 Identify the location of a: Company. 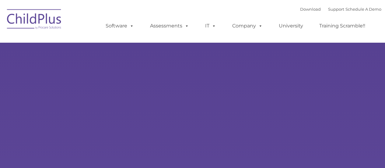
(248, 26).